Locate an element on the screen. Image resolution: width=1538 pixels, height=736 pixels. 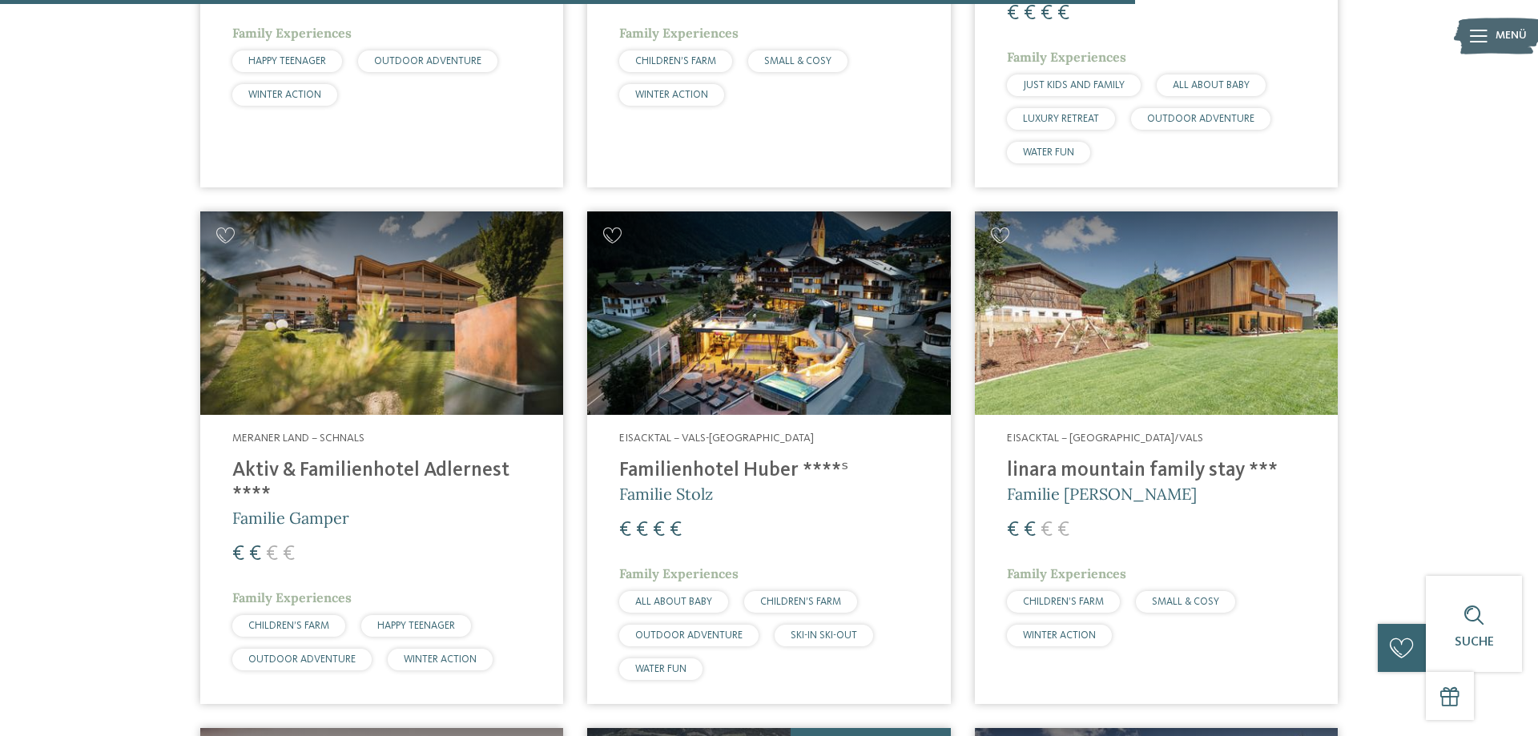
span: Suche is located at coordinates (1474, 642).